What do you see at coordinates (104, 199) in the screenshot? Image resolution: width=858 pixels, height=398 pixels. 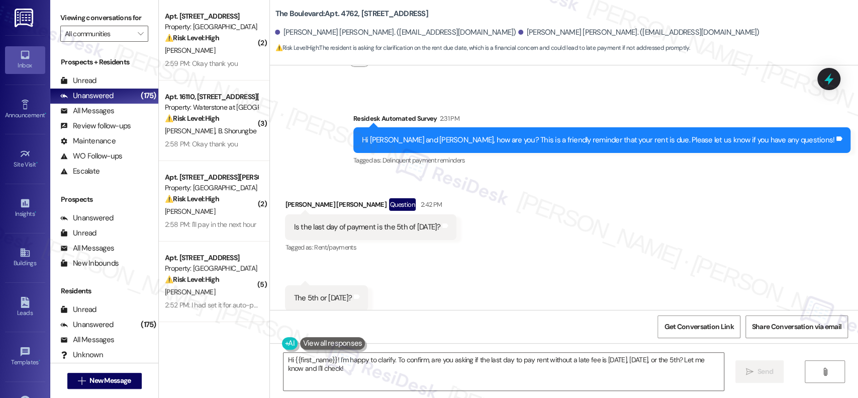 I see `div: Prospects` at bounding box center [104, 199].